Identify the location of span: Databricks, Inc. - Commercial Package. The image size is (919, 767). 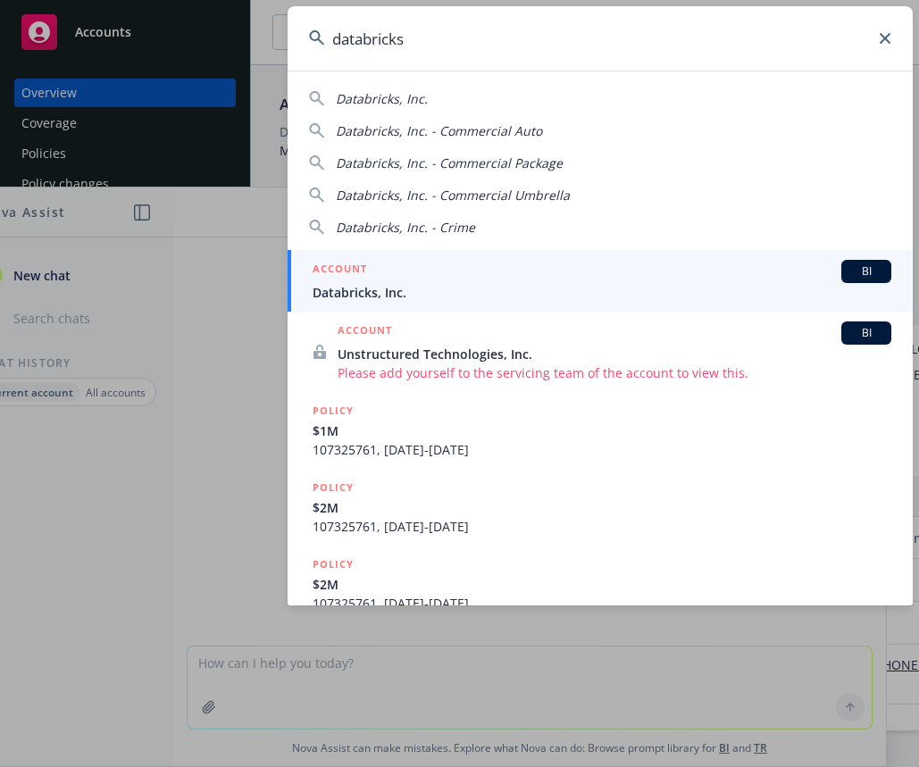
(449, 163).